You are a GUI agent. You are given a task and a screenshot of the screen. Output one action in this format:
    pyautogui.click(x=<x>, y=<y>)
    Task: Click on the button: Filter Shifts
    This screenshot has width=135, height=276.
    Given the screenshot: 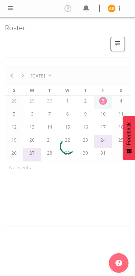 What is the action you would take?
    pyautogui.click(x=118, y=44)
    